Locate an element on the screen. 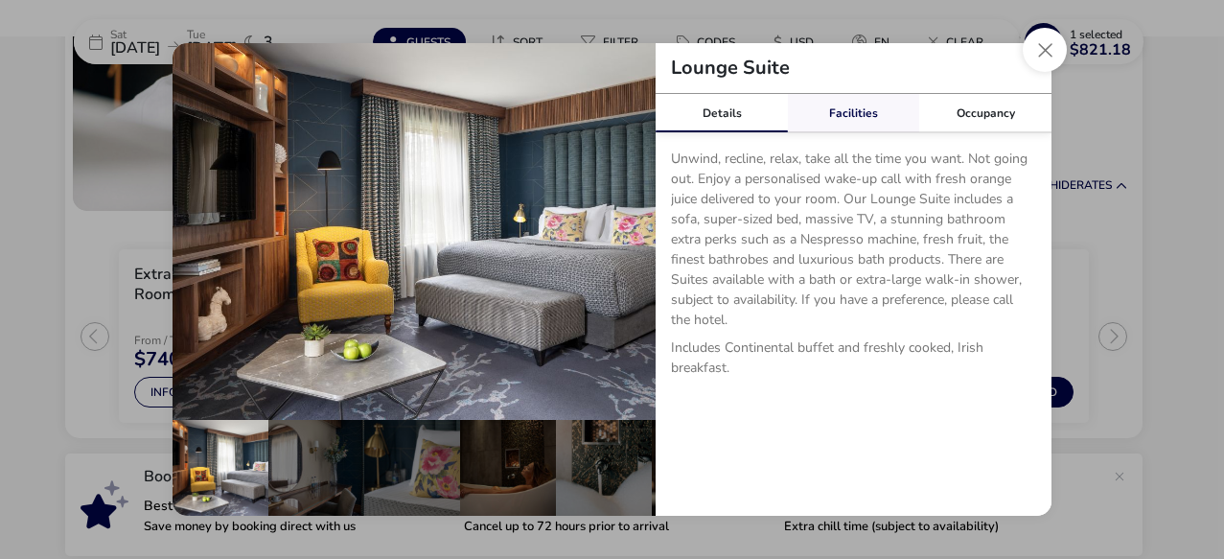  div: Occupancy is located at coordinates (986, 113).